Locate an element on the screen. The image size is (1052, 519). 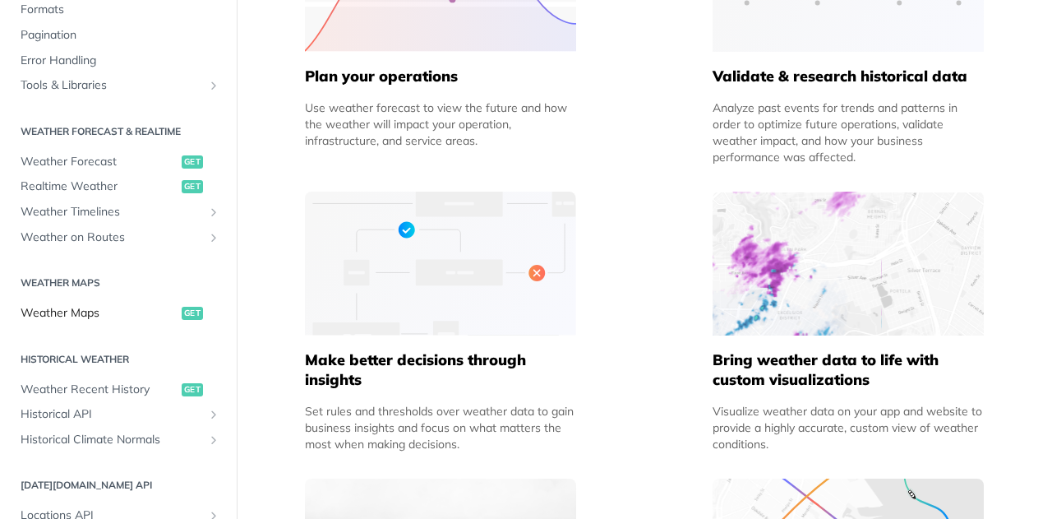
span: Weather Forecast is located at coordinates (99, 162).